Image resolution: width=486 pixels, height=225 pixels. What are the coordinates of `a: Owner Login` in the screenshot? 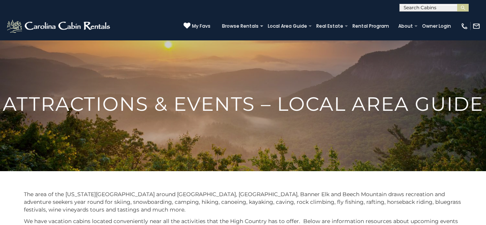 It's located at (437, 26).